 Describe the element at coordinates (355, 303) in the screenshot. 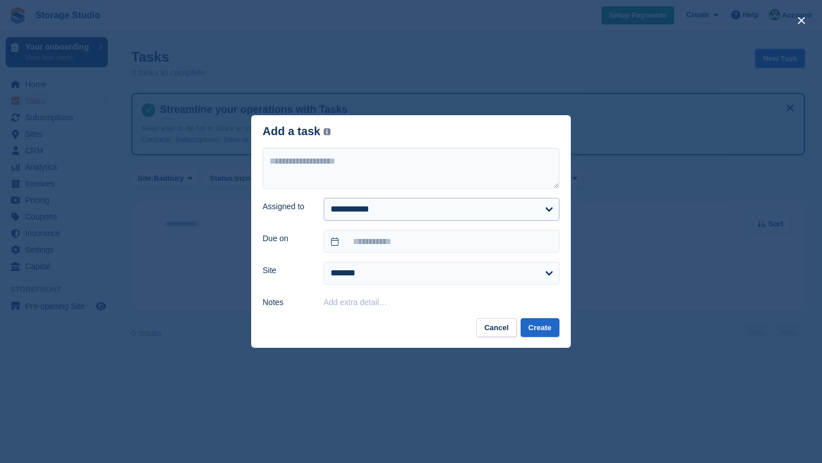

I see `button: Add extra detail…` at that location.